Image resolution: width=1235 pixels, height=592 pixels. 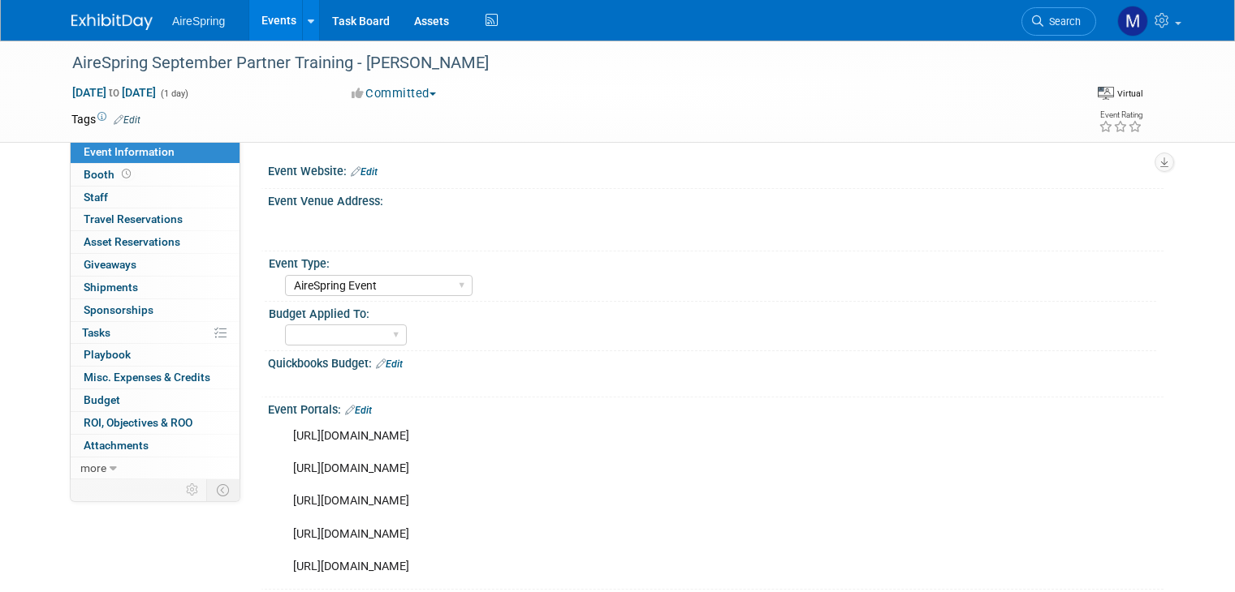 What do you see at coordinates (96, 197) in the screenshot?
I see `span: Staff` at bounding box center [96, 197].